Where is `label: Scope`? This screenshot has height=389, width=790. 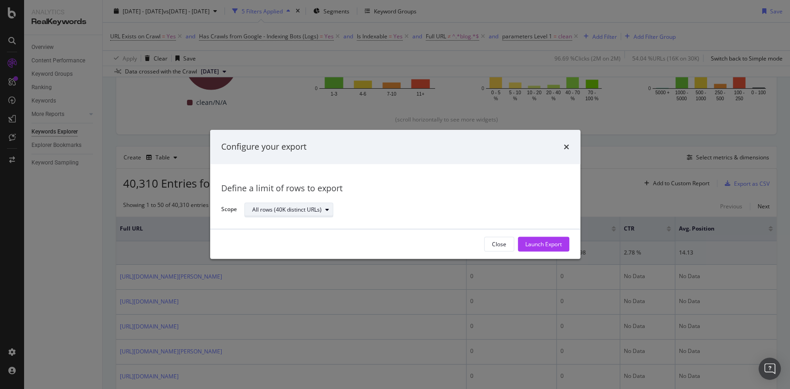 label: Scope is located at coordinates (229, 211).